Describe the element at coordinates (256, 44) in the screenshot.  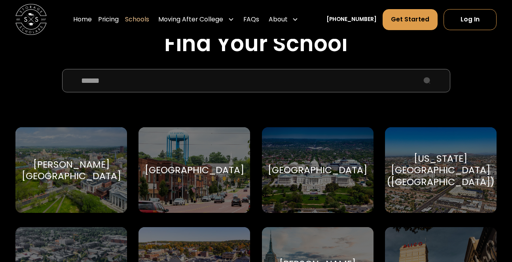
I see `h2: Find Your School` at that location.